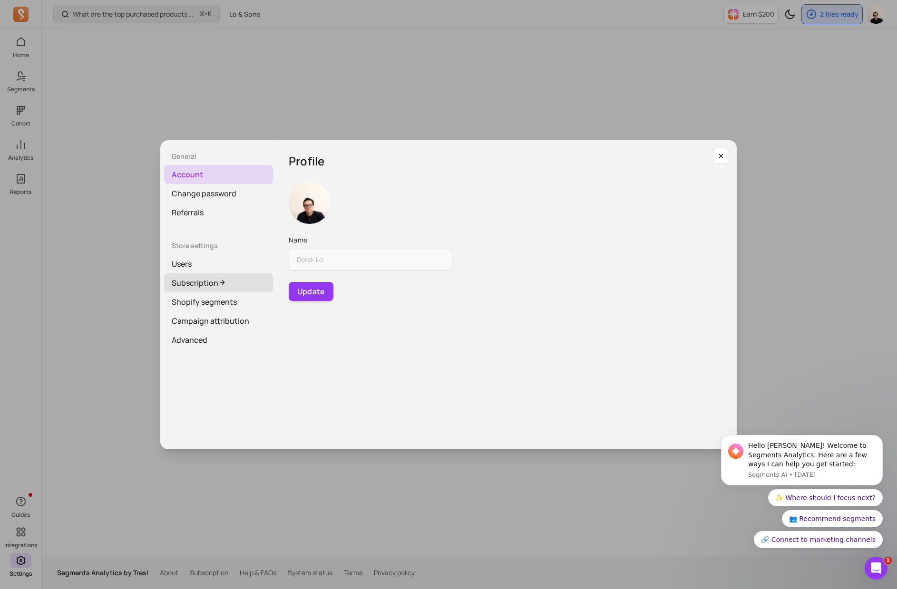 This screenshot has height=589, width=897. I want to click on button: Quick reply: ✨ Where should I focus next?, so click(118, 136).